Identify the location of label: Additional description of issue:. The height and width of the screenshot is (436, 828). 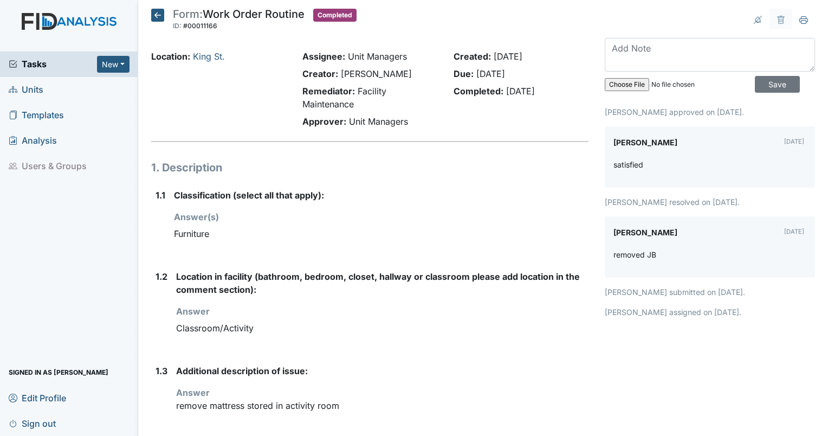
(242, 371).